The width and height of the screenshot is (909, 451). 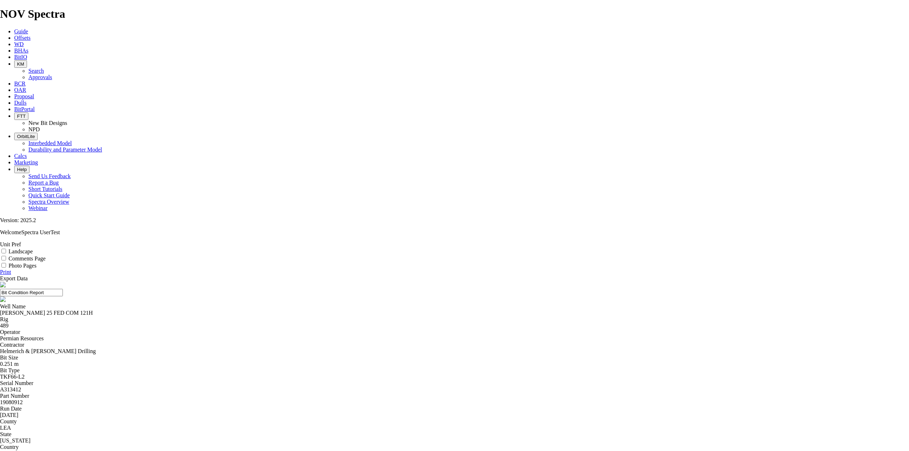 I want to click on a: Approvals, so click(x=40, y=77).